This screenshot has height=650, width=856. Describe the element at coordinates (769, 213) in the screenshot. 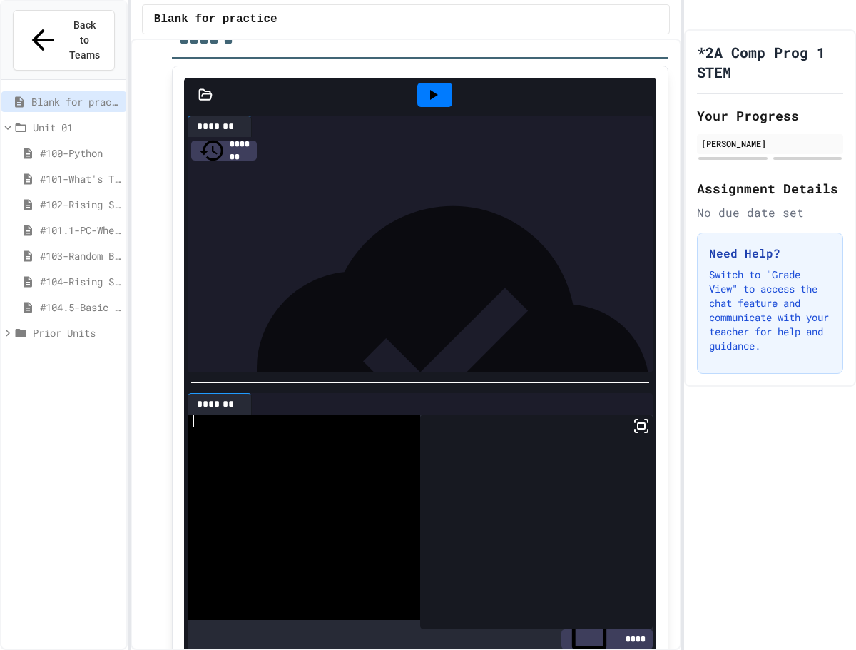

I see `div: No due date set` at that location.